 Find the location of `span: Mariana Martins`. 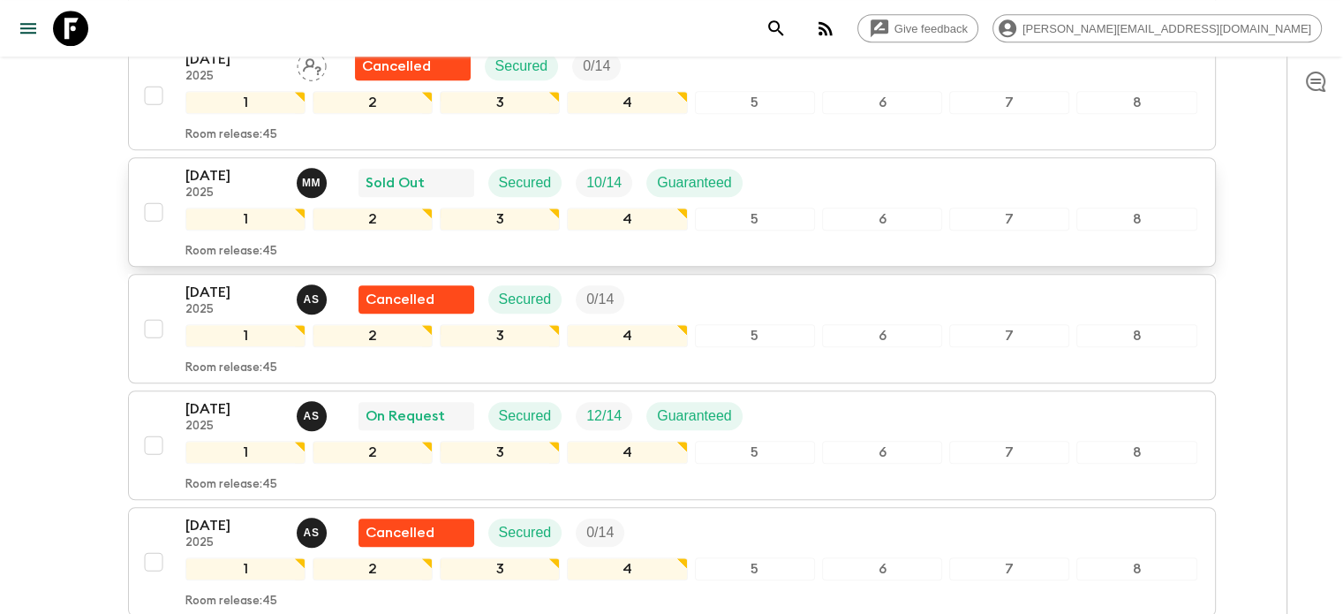

span: Mariana Martins is located at coordinates (314, 180).